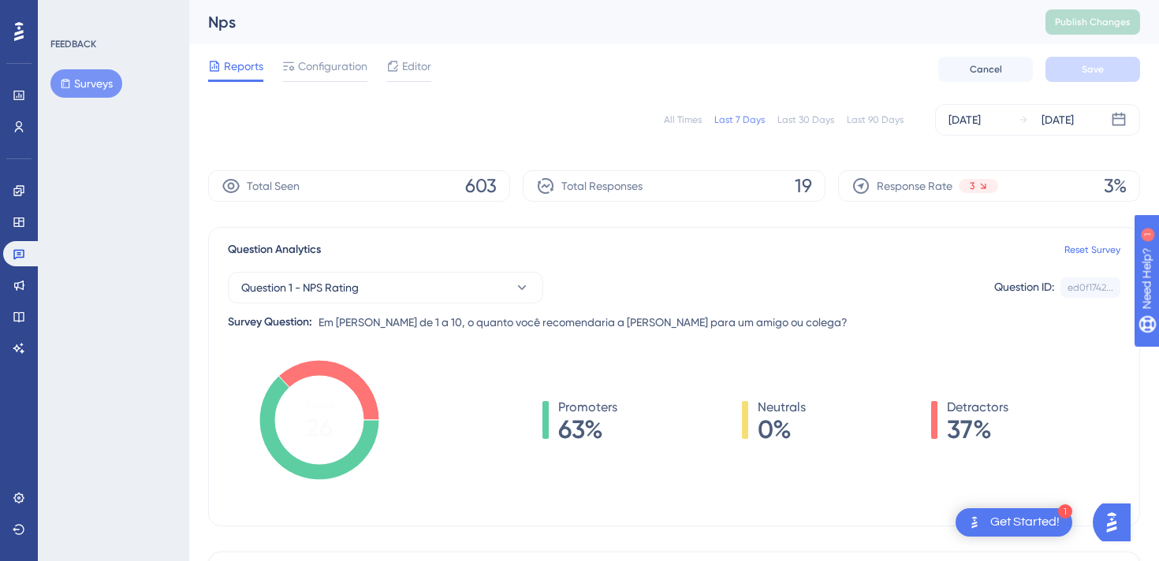 This screenshot has width=1159, height=561. What do you see at coordinates (781, 430) in the screenshot?
I see `span: 0%` at bounding box center [781, 430].